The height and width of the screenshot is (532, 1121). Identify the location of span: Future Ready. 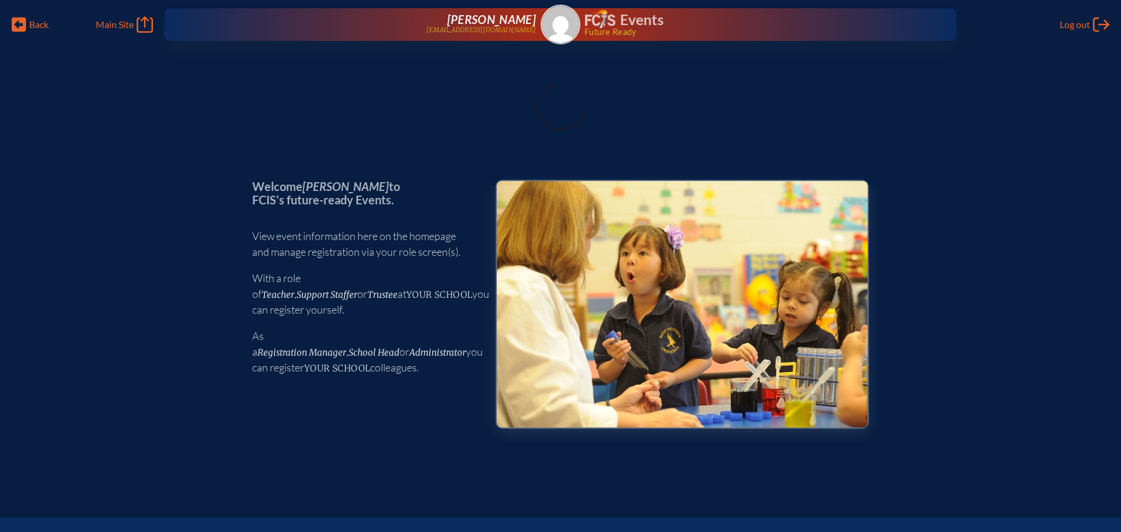
(751, 32).